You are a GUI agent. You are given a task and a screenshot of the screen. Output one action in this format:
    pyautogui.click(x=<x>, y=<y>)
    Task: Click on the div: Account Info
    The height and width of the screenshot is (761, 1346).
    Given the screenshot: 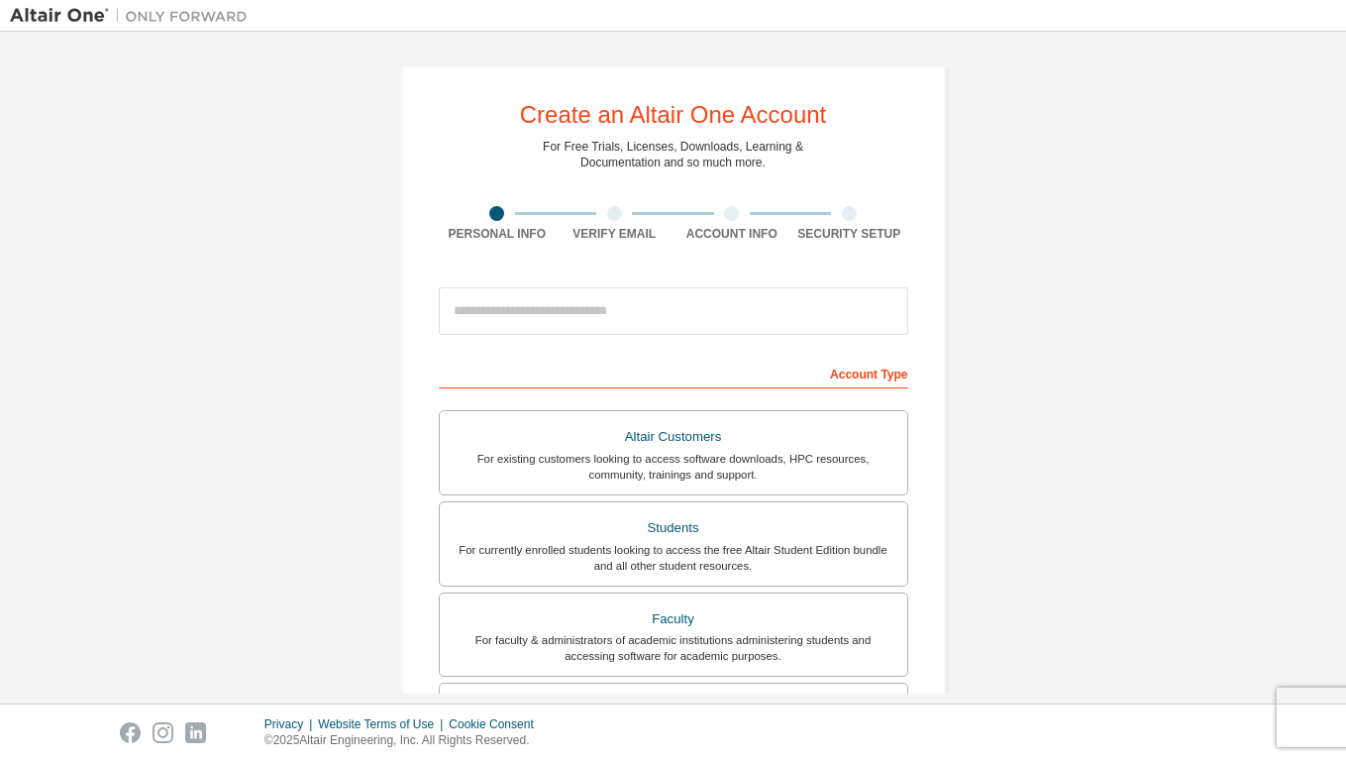 What is the action you would take?
    pyautogui.click(x=732, y=234)
    